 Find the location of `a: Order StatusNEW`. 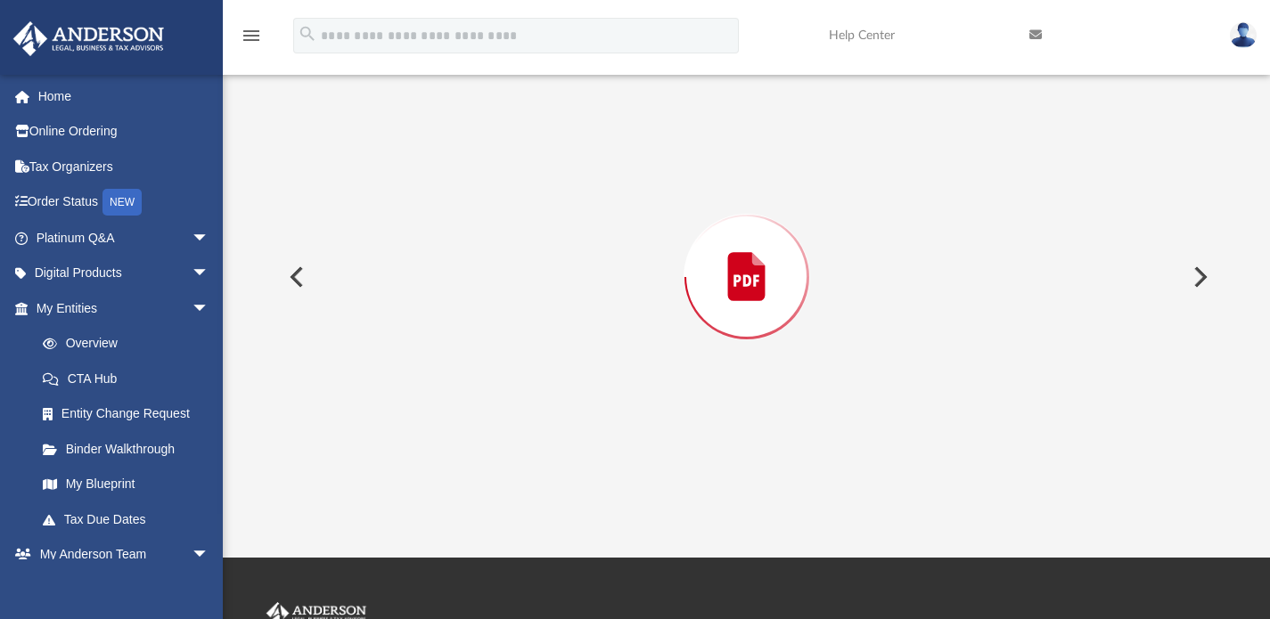

a: Order StatusNEW is located at coordinates (124, 202).